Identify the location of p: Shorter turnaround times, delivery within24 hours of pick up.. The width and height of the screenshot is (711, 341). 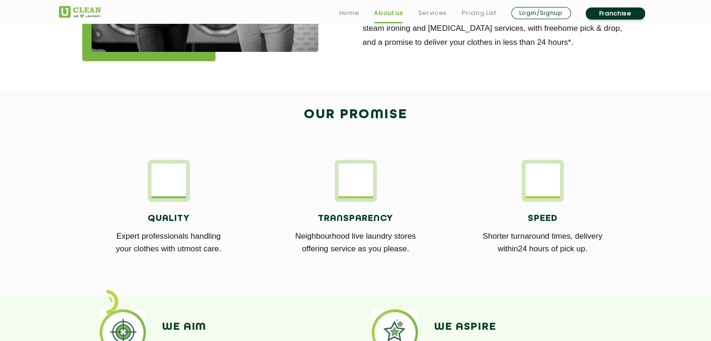
(543, 243).